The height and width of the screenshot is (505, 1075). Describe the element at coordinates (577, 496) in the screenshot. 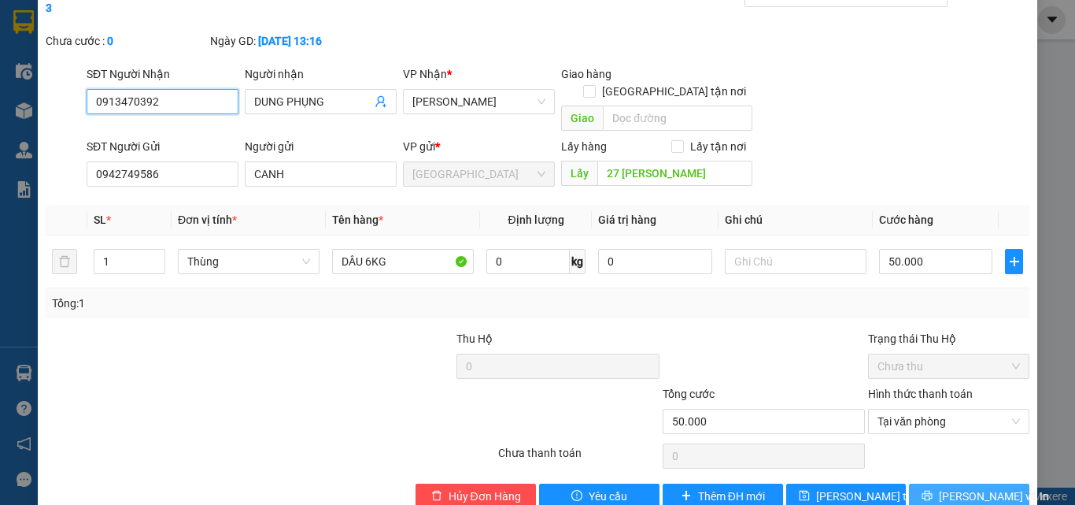

I see `span: exclamation-circle` at that location.